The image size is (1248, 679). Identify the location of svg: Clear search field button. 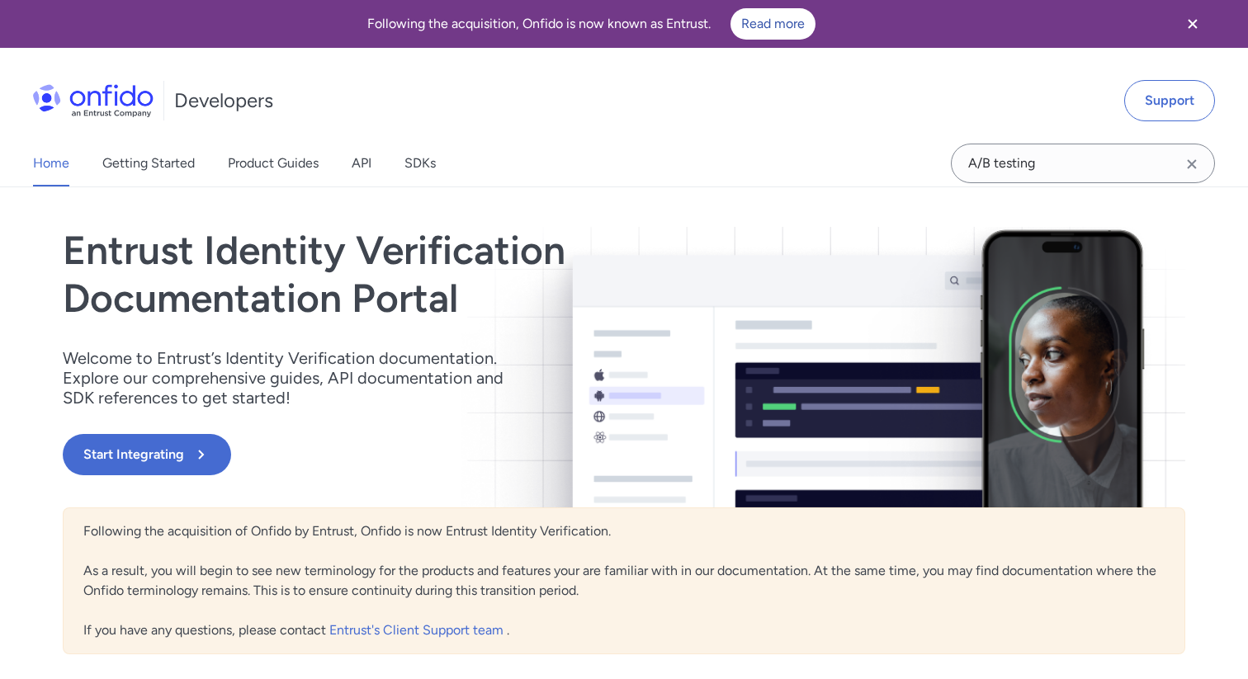
(1192, 164).